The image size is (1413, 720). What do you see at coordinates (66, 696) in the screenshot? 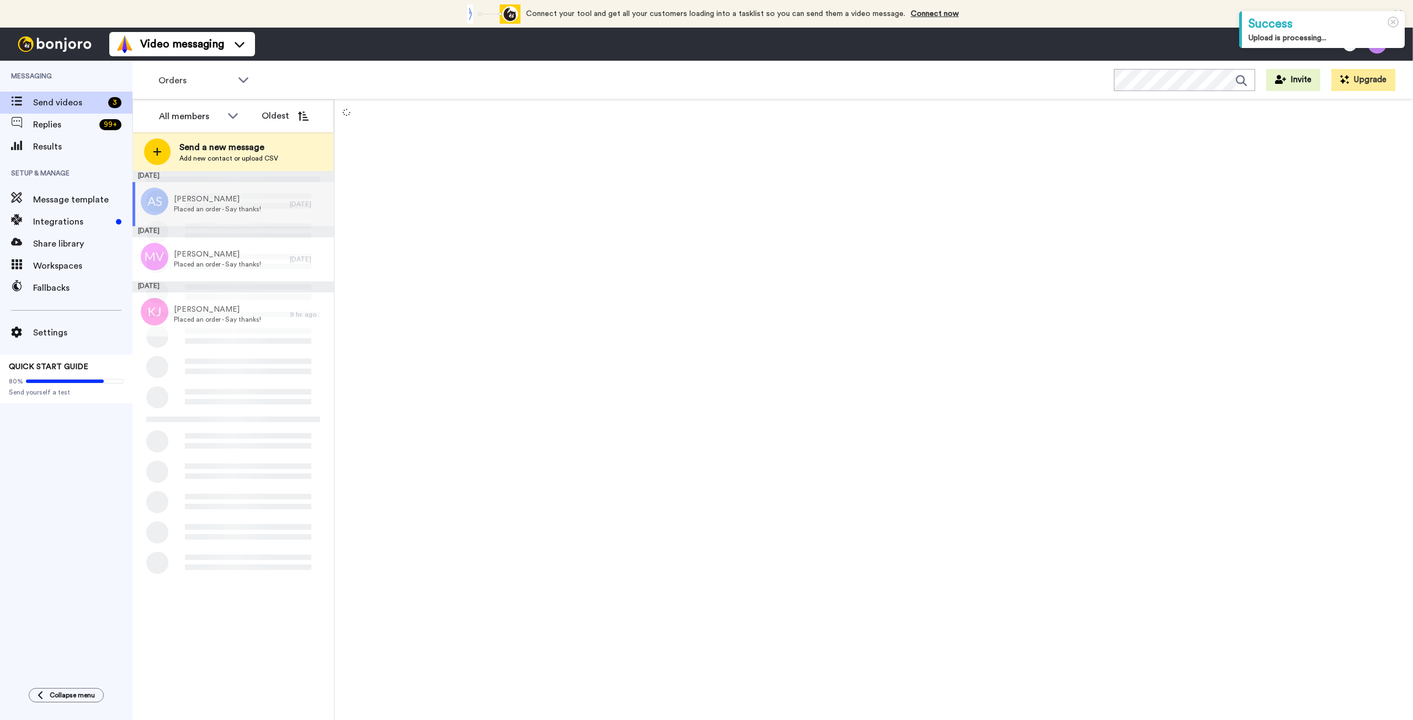
I see `button: Collapse menu` at bounding box center [66, 696].